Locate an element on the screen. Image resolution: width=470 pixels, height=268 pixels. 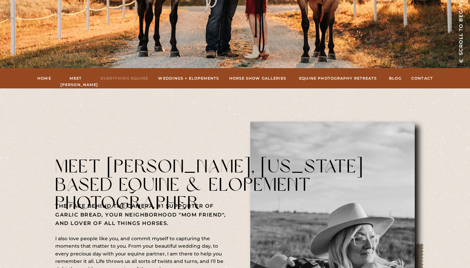
a: Contact is located at coordinates (422, 78).